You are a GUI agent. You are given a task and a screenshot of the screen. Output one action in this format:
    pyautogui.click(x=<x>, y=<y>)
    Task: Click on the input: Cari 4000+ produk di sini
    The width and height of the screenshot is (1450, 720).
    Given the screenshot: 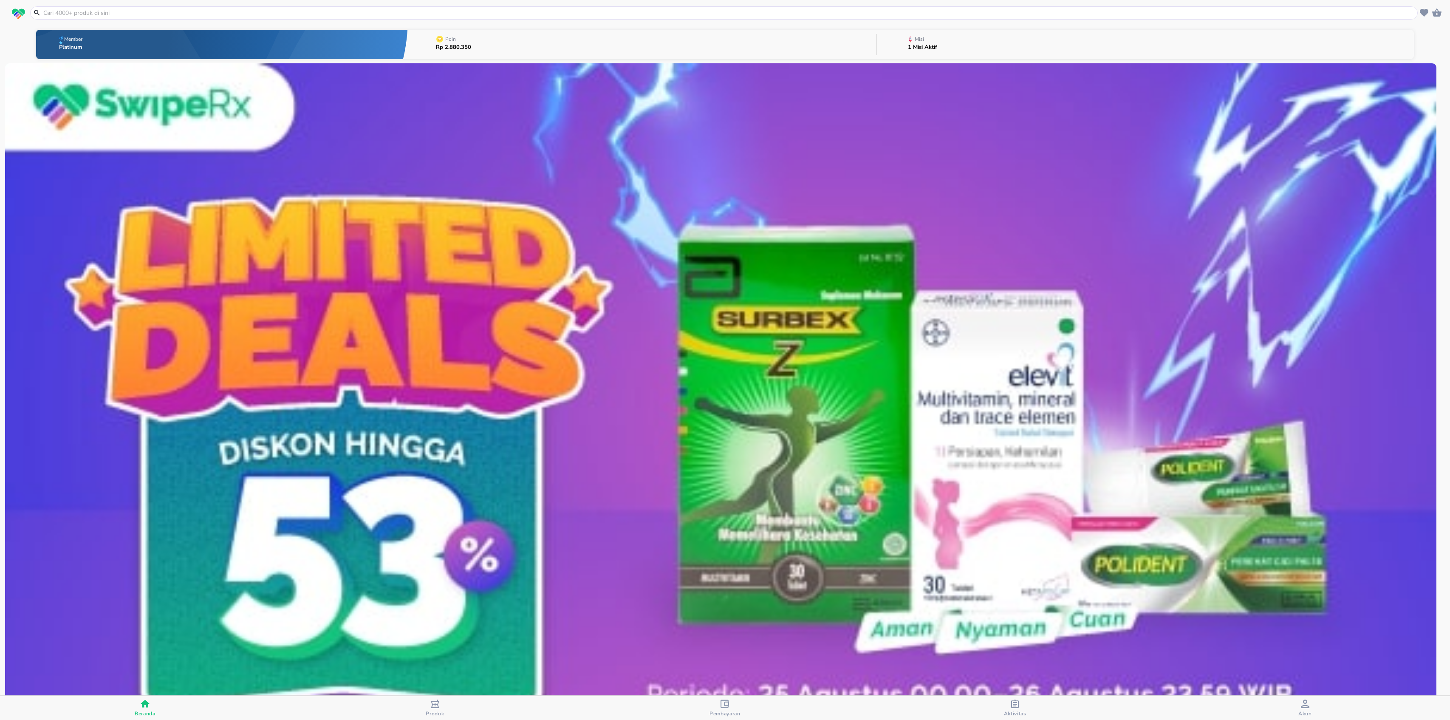 What is the action you would take?
    pyautogui.click(x=729, y=13)
    